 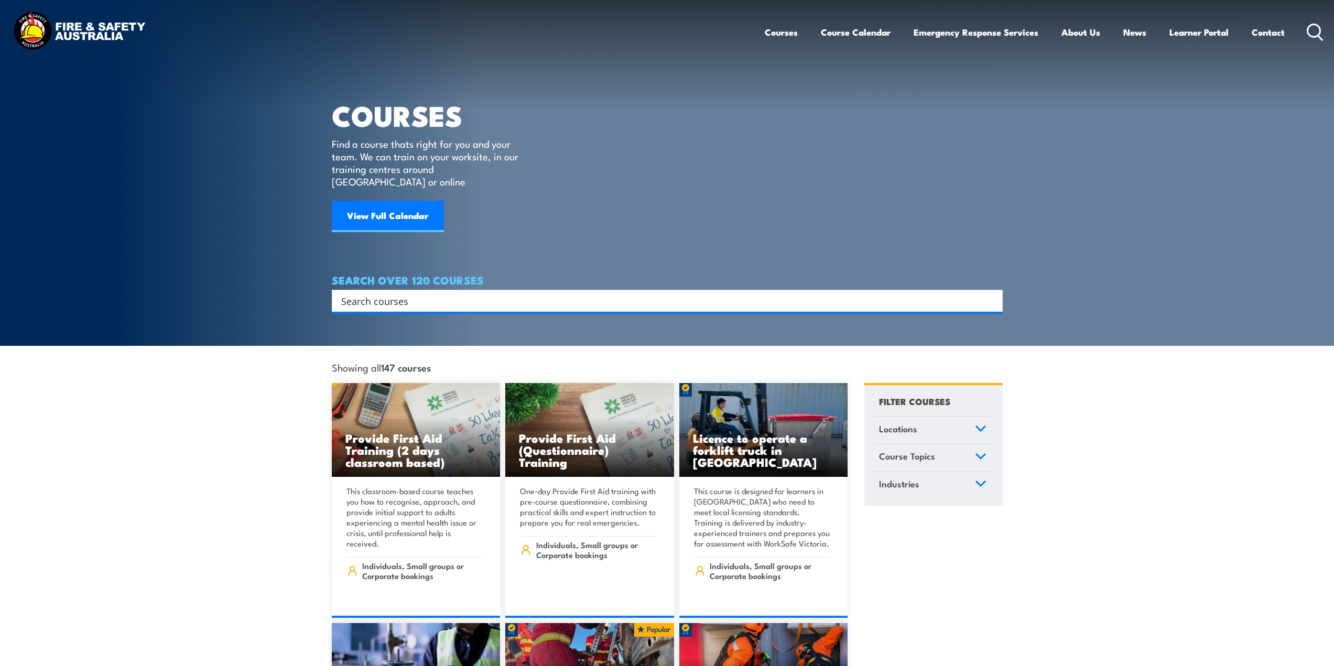 I want to click on span: Industries, so click(x=899, y=484).